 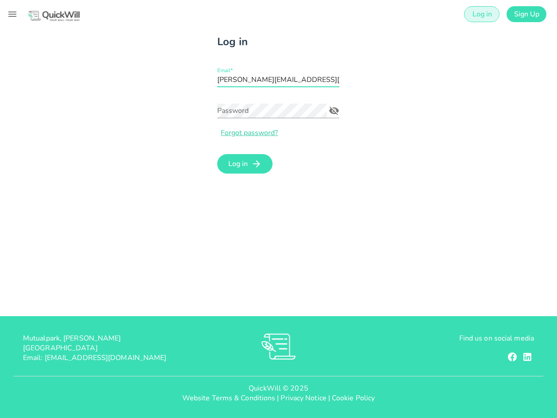 I want to click on a: Privacy Notice, so click(x=303, y=398).